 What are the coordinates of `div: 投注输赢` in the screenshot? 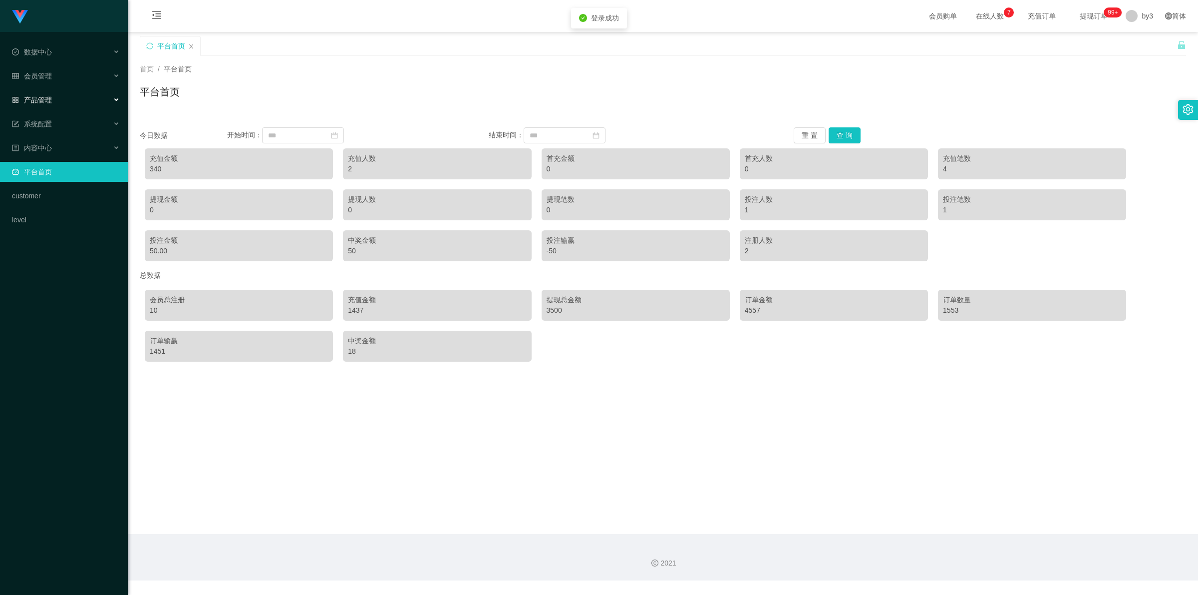 It's located at (636, 240).